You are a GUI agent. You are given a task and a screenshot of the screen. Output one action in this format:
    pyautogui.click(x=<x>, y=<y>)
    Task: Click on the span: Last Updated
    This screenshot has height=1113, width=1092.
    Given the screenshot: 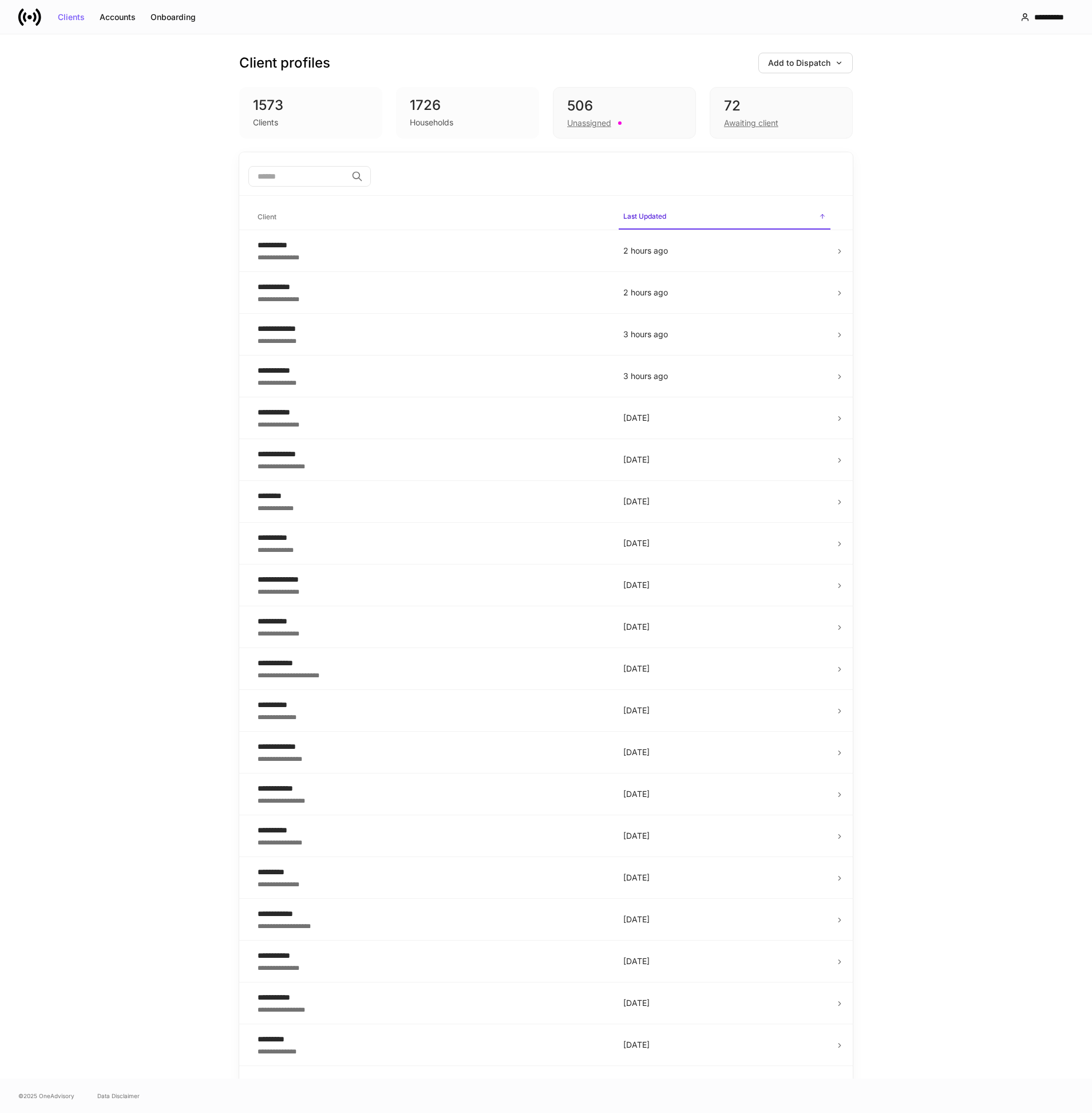 What is the action you would take?
    pyautogui.click(x=724, y=217)
    